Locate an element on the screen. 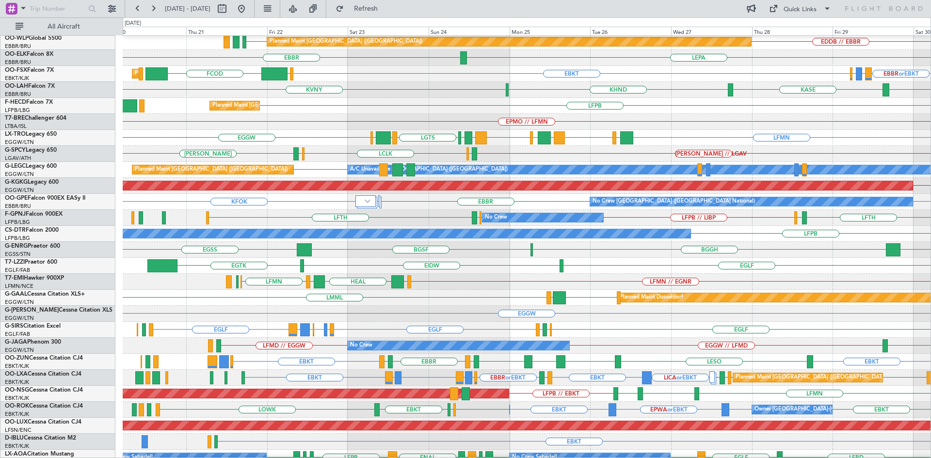  a: T7-EMIHawker 900XP is located at coordinates (34, 278).